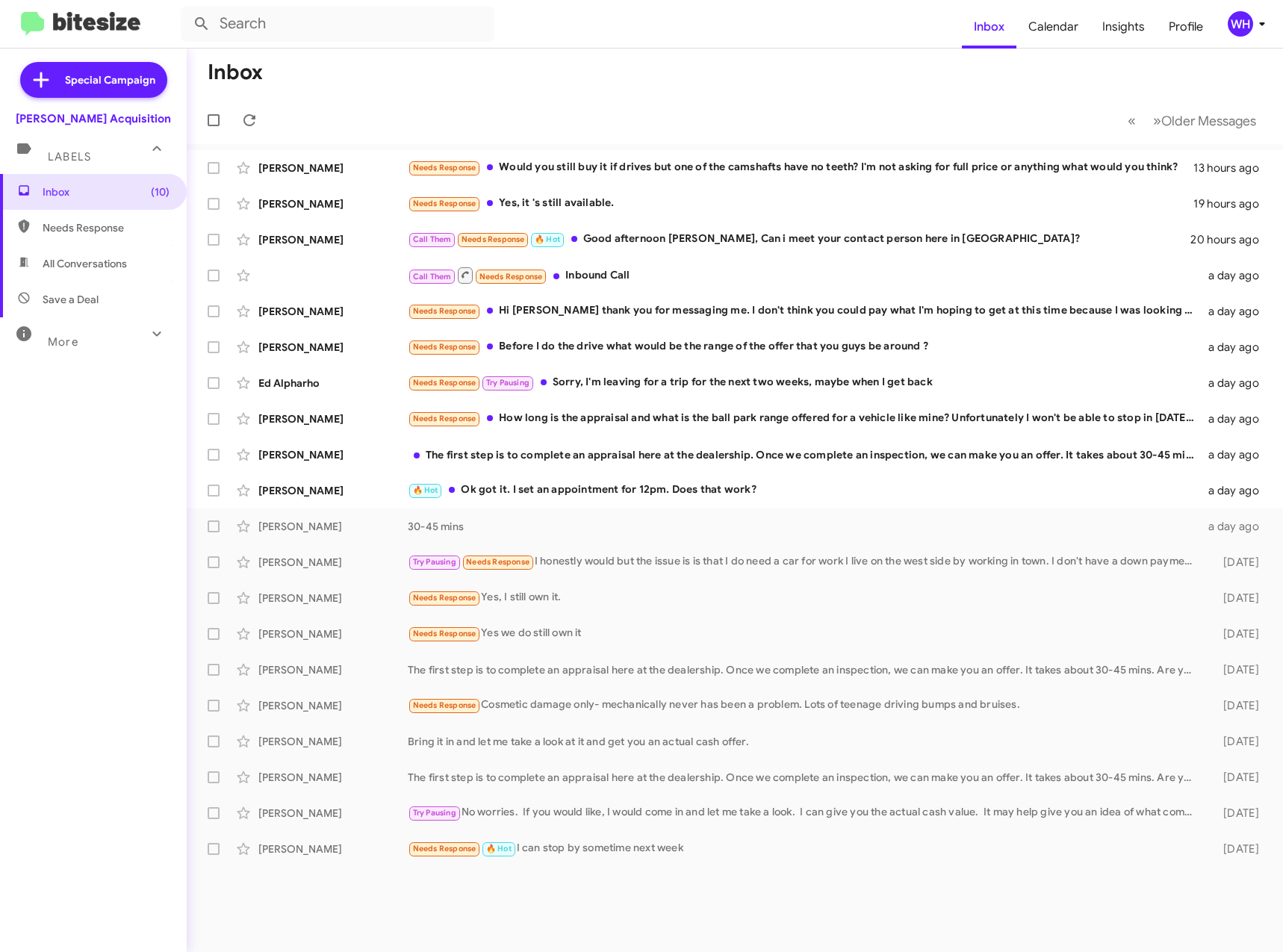 This screenshot has height=952, width=1283. Describe the element at coordinates (338, 24) in the screenshot. I see `input: Search` at that location.